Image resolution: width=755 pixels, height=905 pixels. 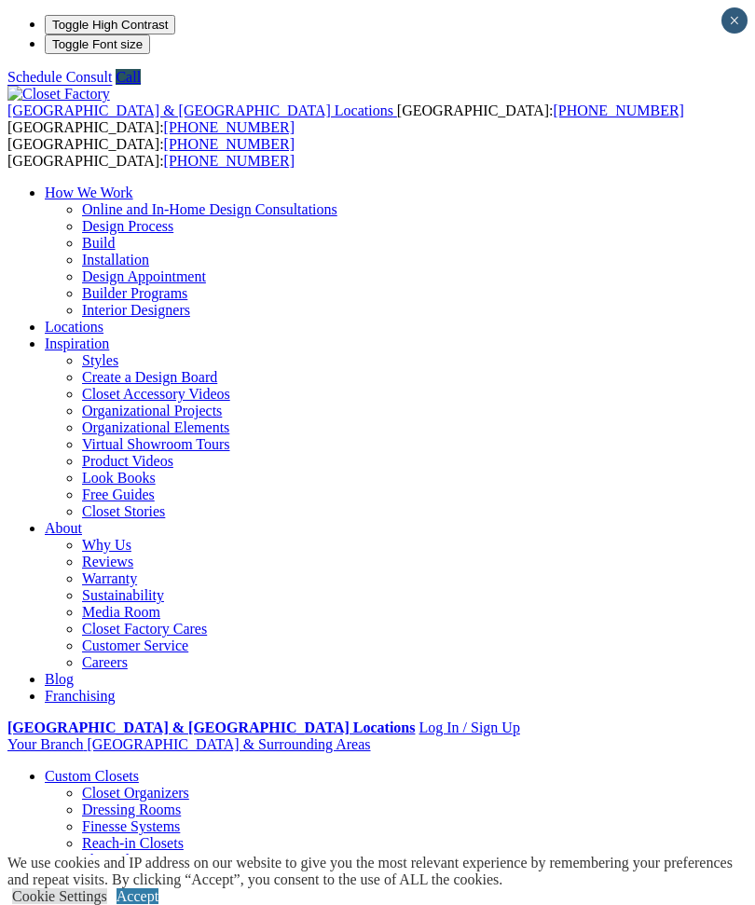 What do you see at coordinates (118, 477) in the screenshot?
I see `a: Look Books` at bounding box center [118, 477].